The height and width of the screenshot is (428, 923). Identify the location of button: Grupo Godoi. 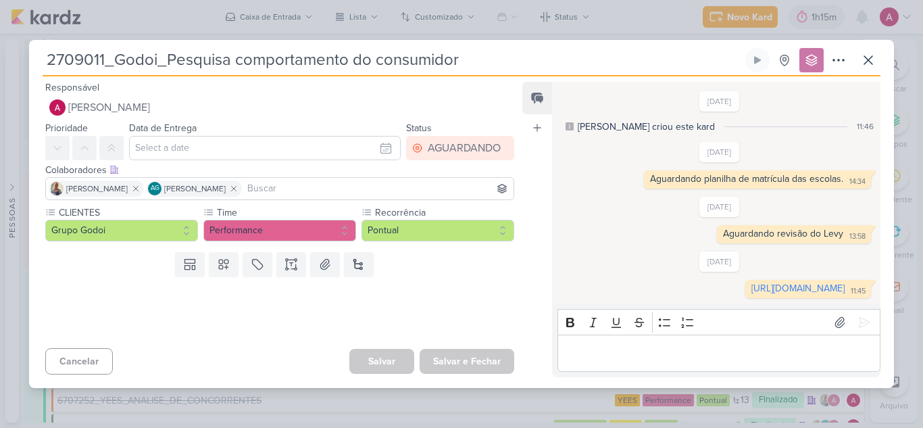
(122, 230).